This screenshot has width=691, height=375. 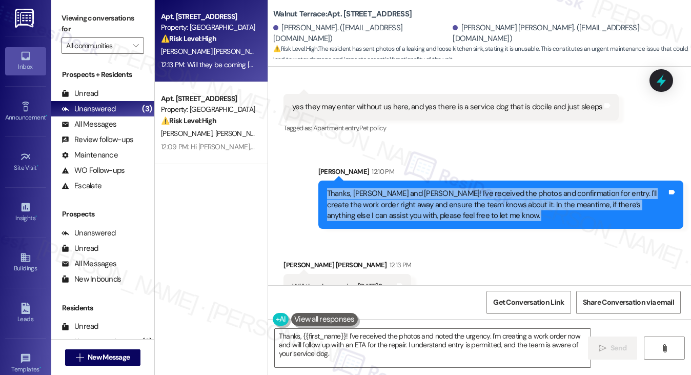 I want to click on div: Maintenance, so click(x=90, y=155).